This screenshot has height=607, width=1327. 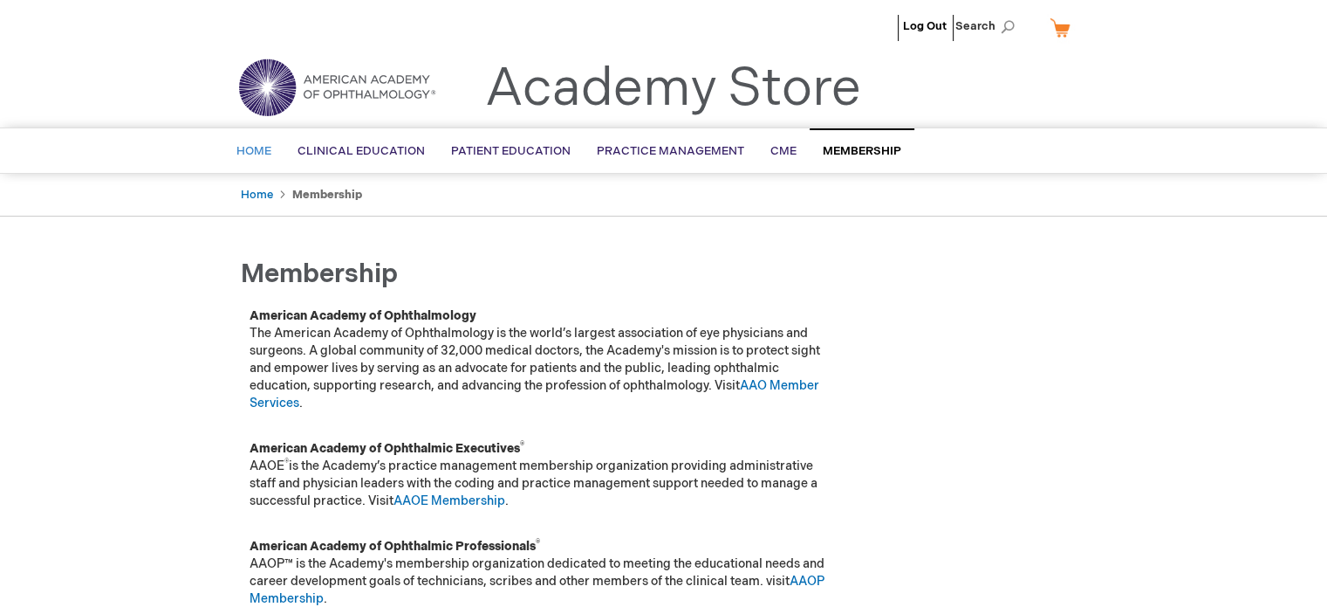 I want to click on strong: American Academy of Ophthalmic Professionals, so click(x=394, y=545).